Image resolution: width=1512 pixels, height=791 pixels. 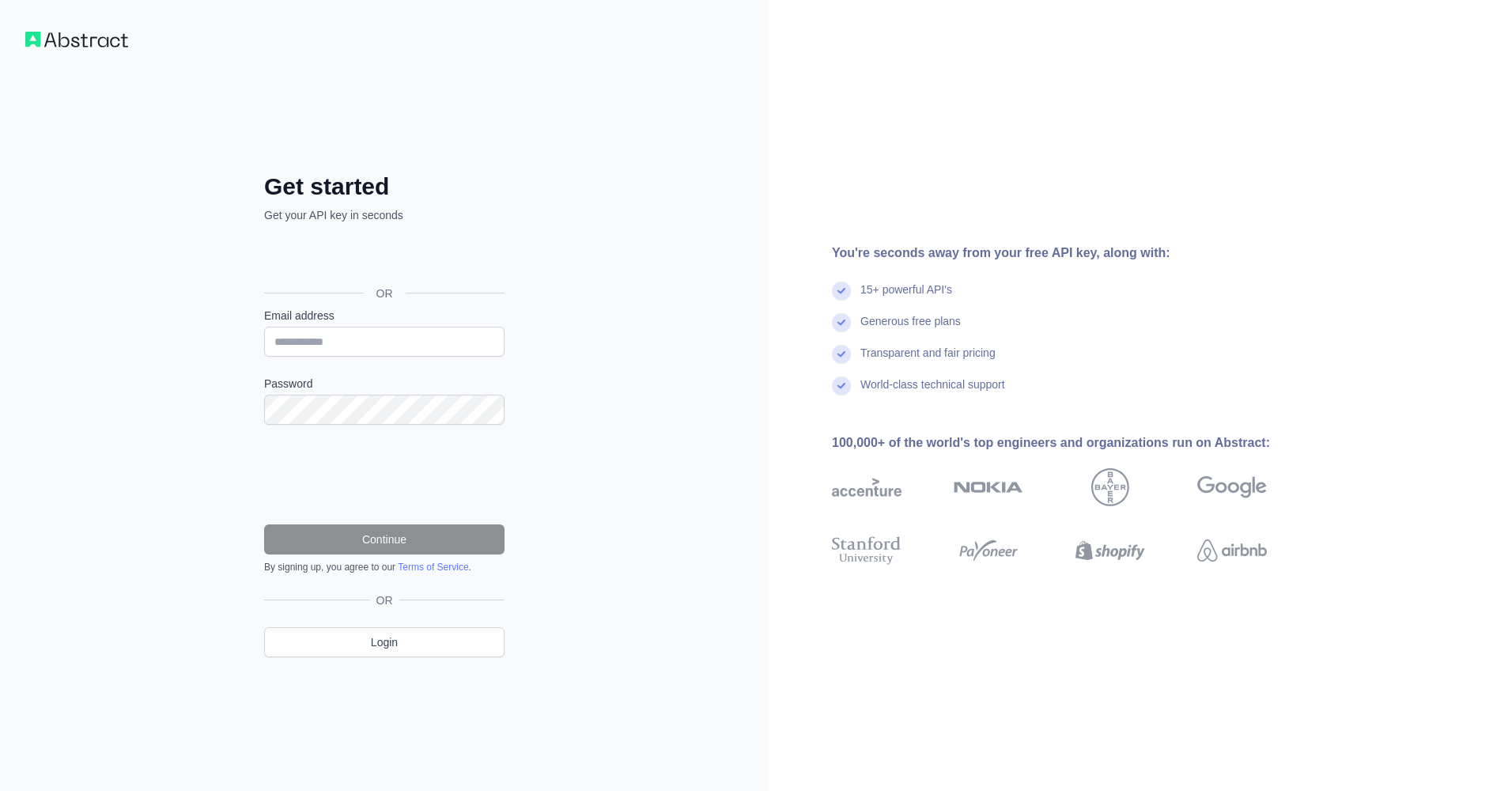 I want to click on img: stanford university, so click(x=867, y=551).